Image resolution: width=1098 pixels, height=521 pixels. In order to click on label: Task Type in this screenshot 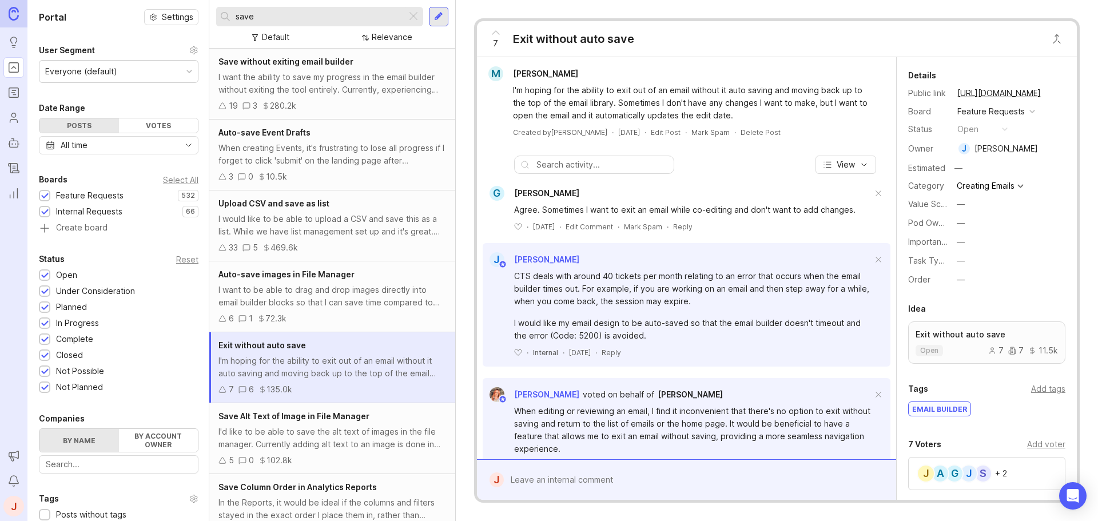, I will do `click(928, 260)`.